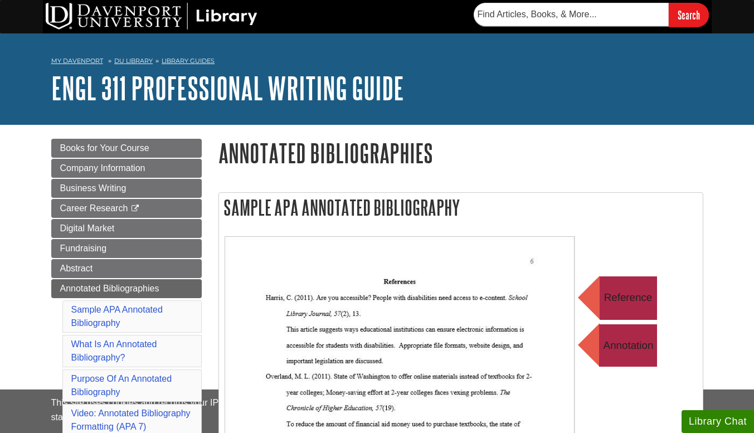 This screenshot has height=433, width=754. Describe the element at coordinates (94, 208) in the screenshot. I see `span: Career Research` at that location.